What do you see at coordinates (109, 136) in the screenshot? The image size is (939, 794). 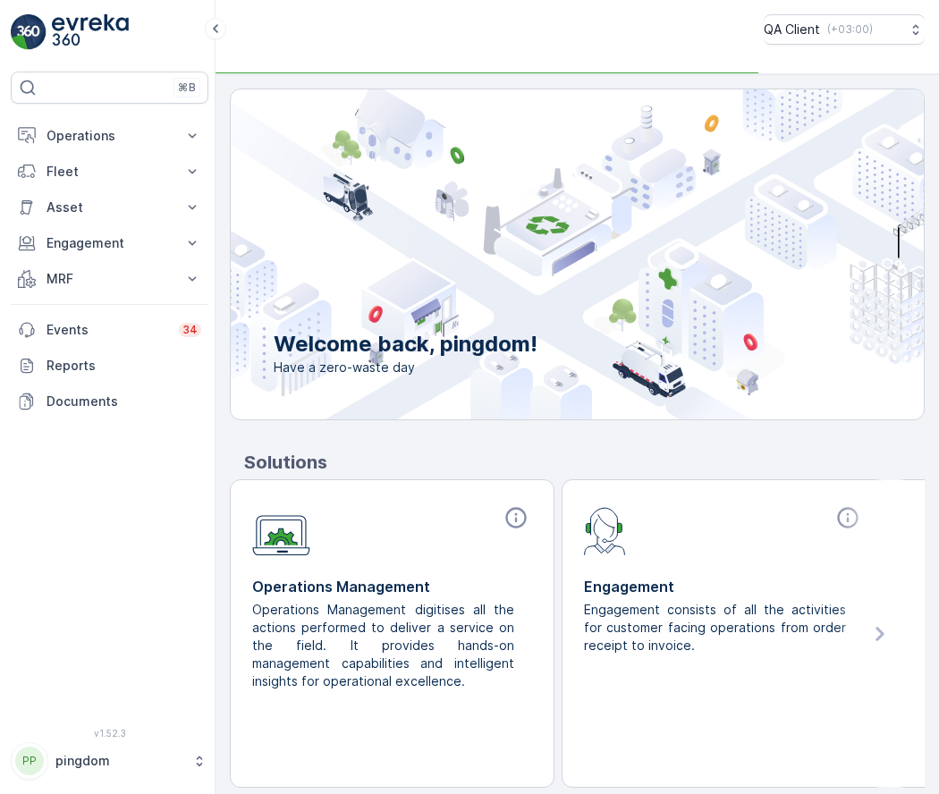 I see `button: Operations` at bounding box center [109, 136].